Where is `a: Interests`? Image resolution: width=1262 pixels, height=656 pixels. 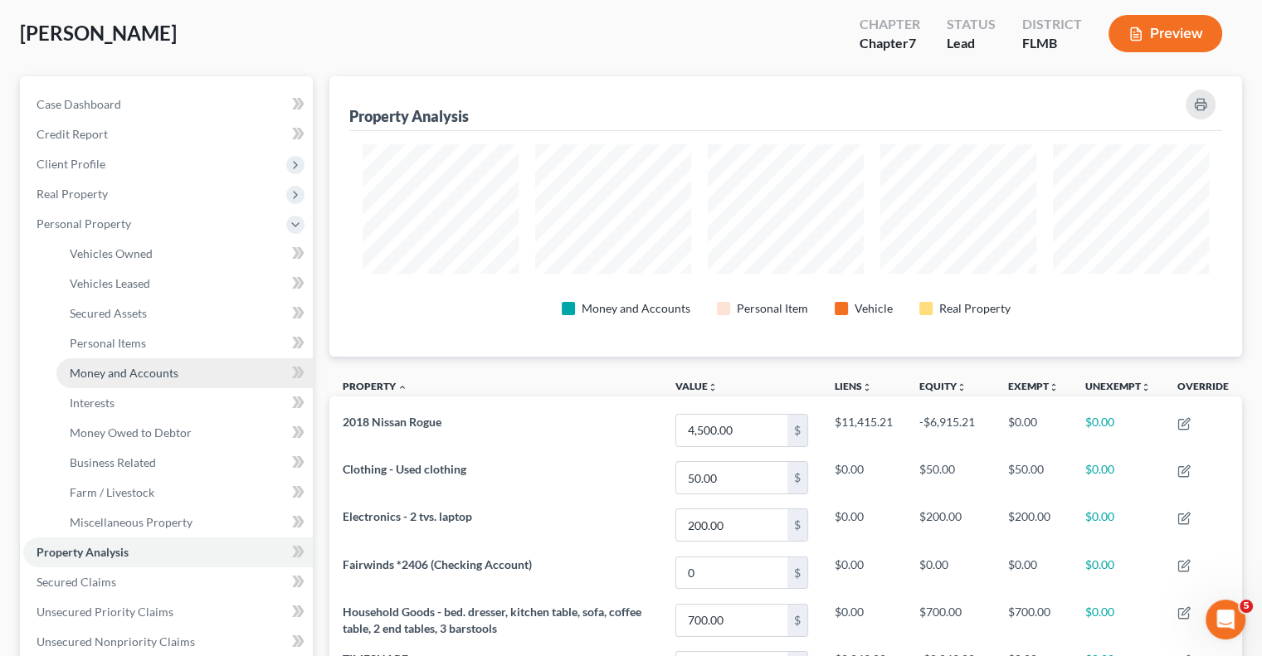
a: Interests is located at coordinates (184, 403).